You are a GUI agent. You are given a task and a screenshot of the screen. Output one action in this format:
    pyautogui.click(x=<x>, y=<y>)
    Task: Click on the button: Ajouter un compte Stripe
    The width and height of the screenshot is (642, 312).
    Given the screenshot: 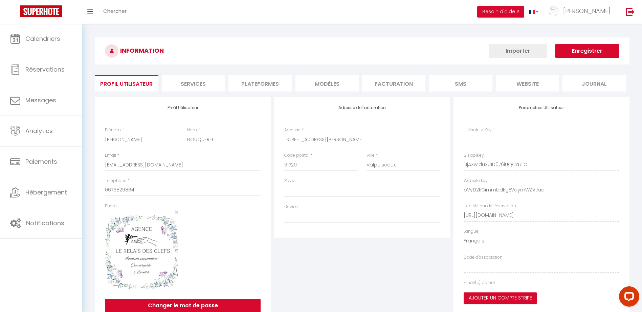 What is the action you would take?
    pyautogui.click(x=500, y=299)
    